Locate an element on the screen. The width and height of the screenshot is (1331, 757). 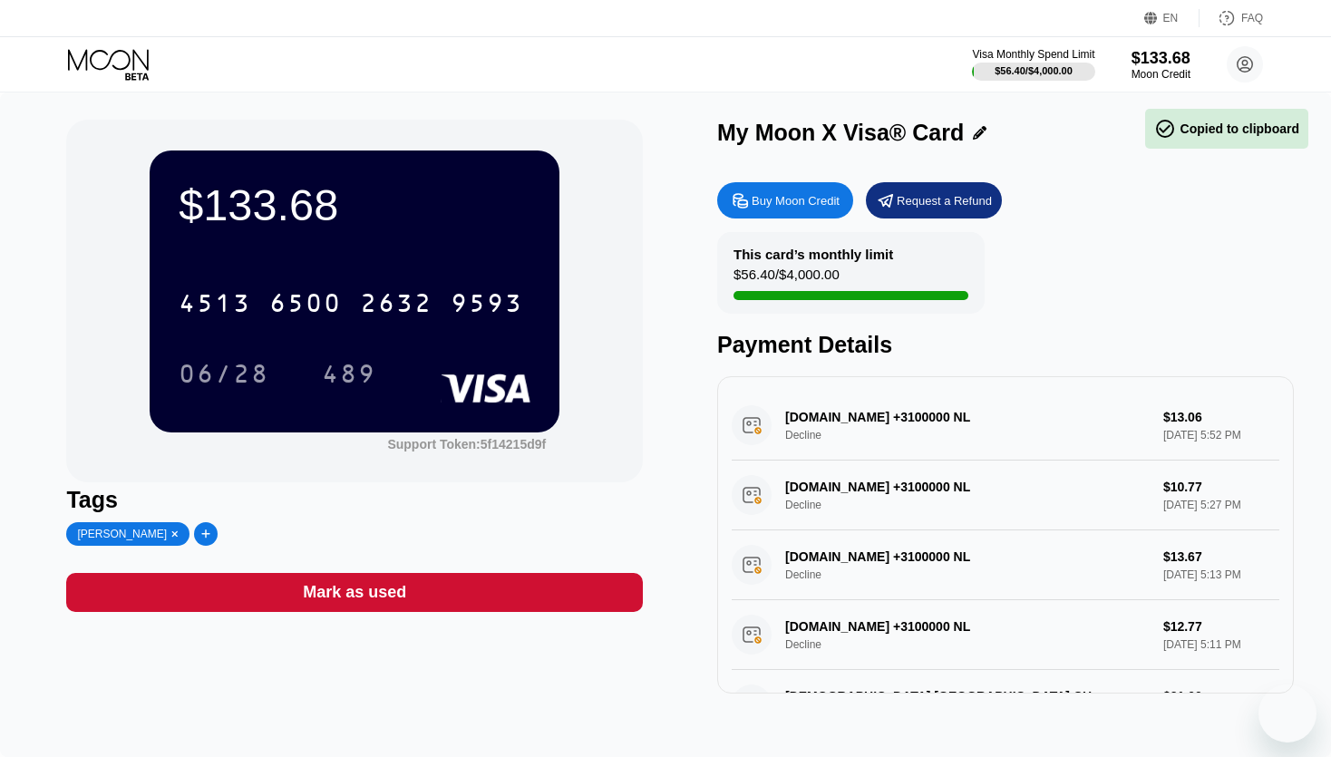
div: Moon Credit is located at coordinates (1161, 74).